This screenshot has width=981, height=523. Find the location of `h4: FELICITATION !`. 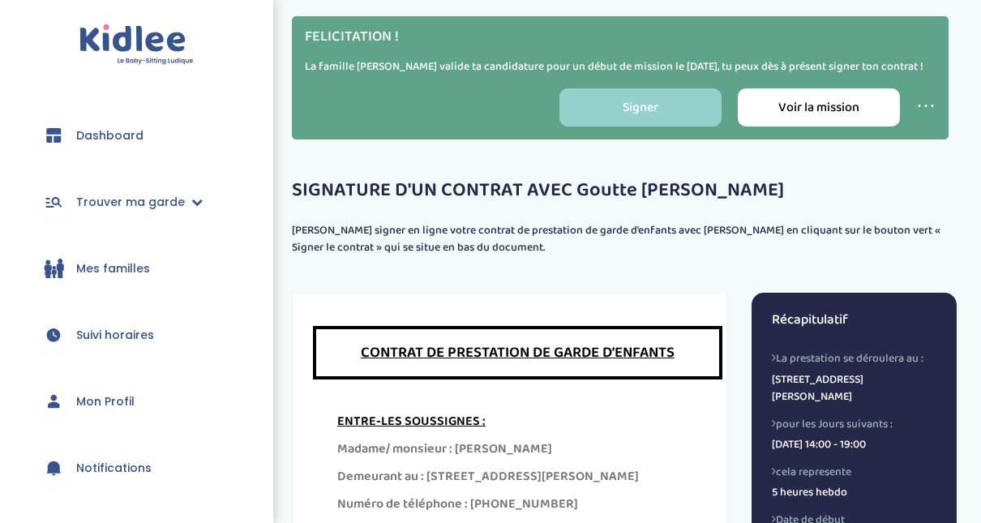

h4: FELICITATION ! is located at coordinates (620, 37).